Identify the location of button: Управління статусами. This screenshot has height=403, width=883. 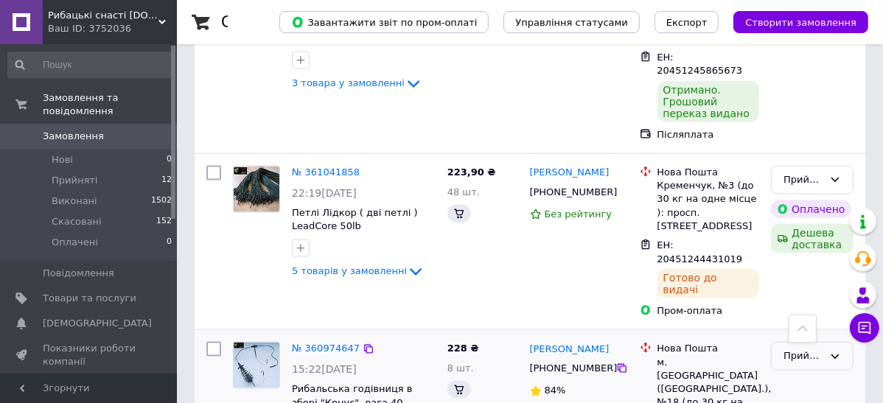
(571, 22).